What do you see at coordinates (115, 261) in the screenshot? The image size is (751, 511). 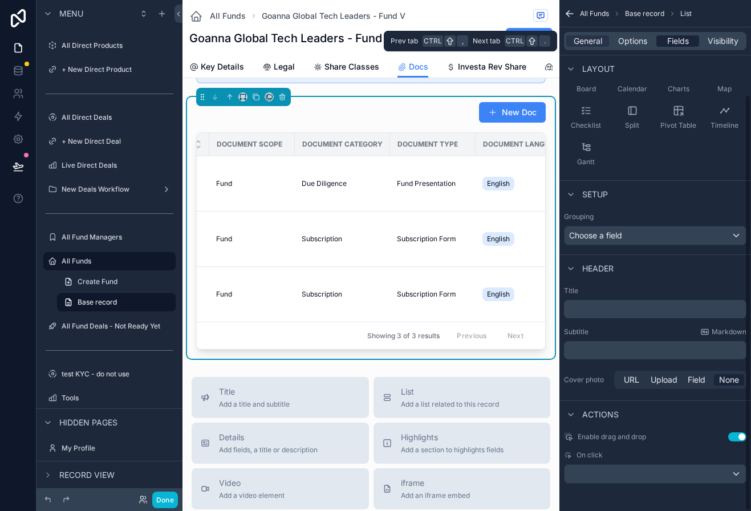 I see `label: All Funds` at bounding box center [115, 261].